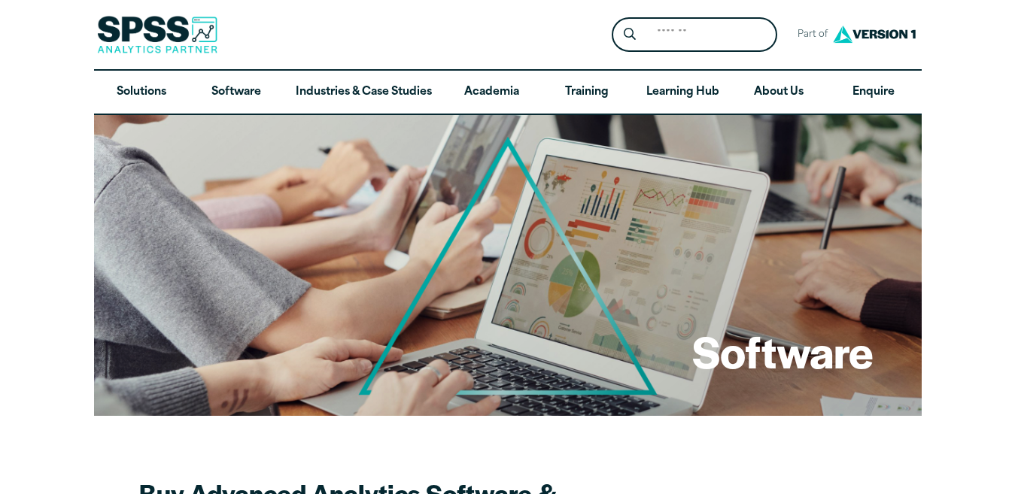  Describe the element at coordinates (141, 93) in the screenshot. I see `a: Solutions` at that location.